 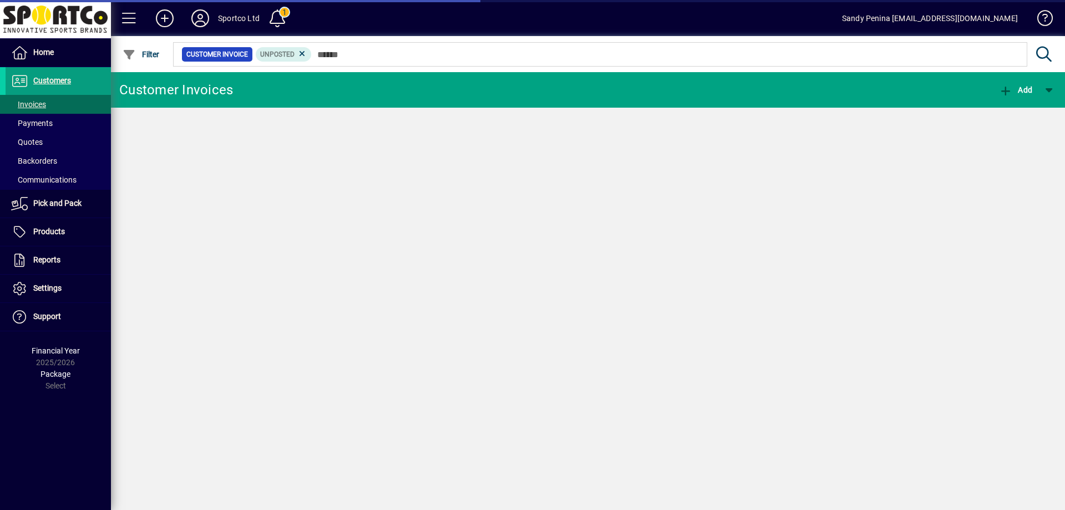 What do you see at coordinates (277, 54) in the screenshot?
I see `span: Unposted` at bounding box center [277, 54].